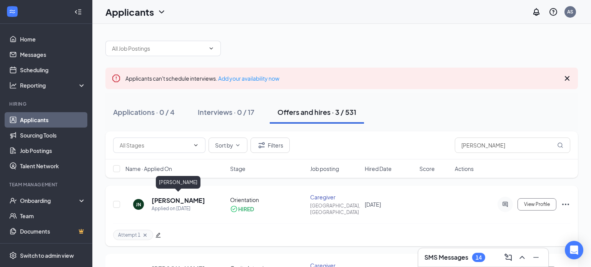 The image size is (591, 267). Describe the element at coordinates (155, 145) in the screenshot. I see `input: All Stages` at that location.